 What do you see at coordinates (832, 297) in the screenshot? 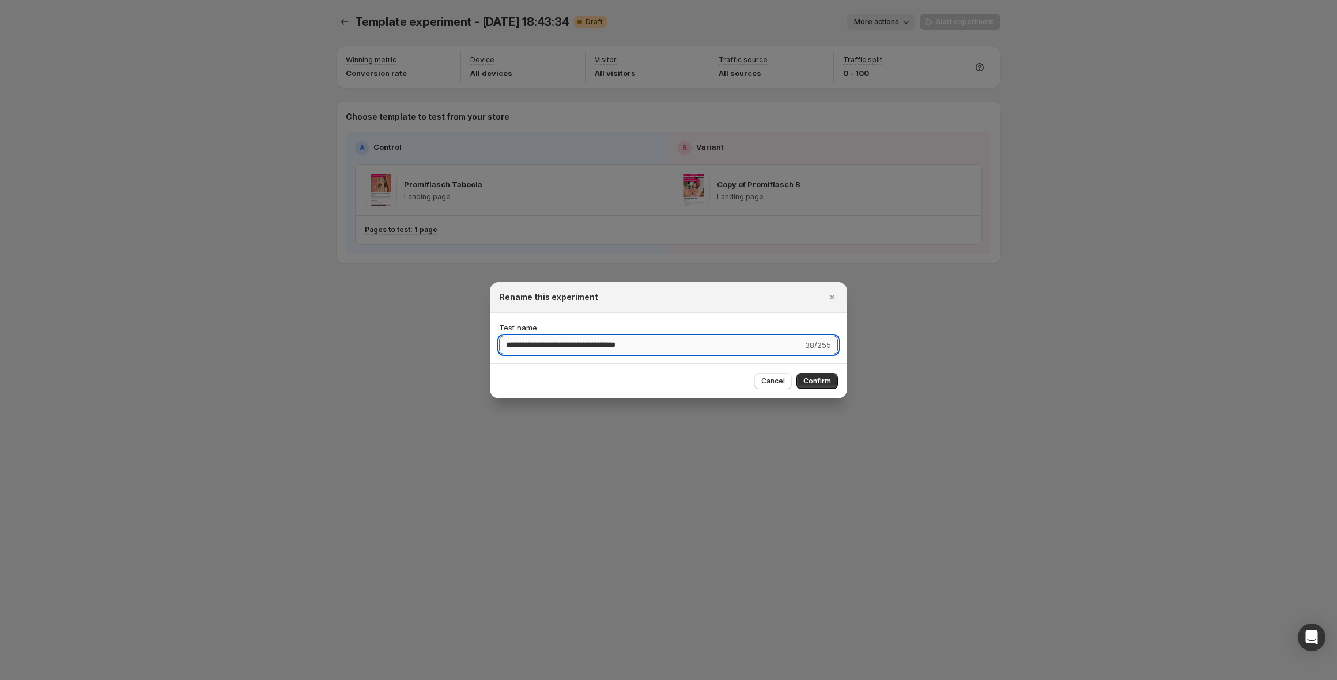
I see `button: Close` at bounding box center [832, 297].